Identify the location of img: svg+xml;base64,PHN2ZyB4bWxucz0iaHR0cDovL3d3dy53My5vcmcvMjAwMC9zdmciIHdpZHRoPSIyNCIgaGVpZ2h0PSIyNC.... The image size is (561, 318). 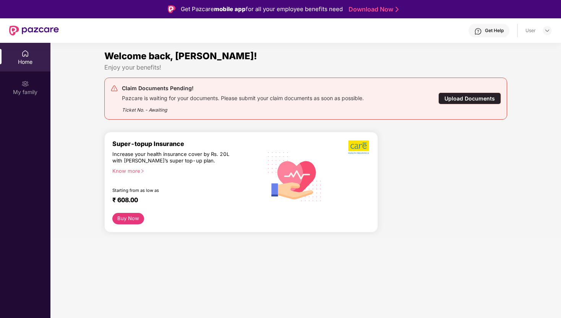
(114, 88).